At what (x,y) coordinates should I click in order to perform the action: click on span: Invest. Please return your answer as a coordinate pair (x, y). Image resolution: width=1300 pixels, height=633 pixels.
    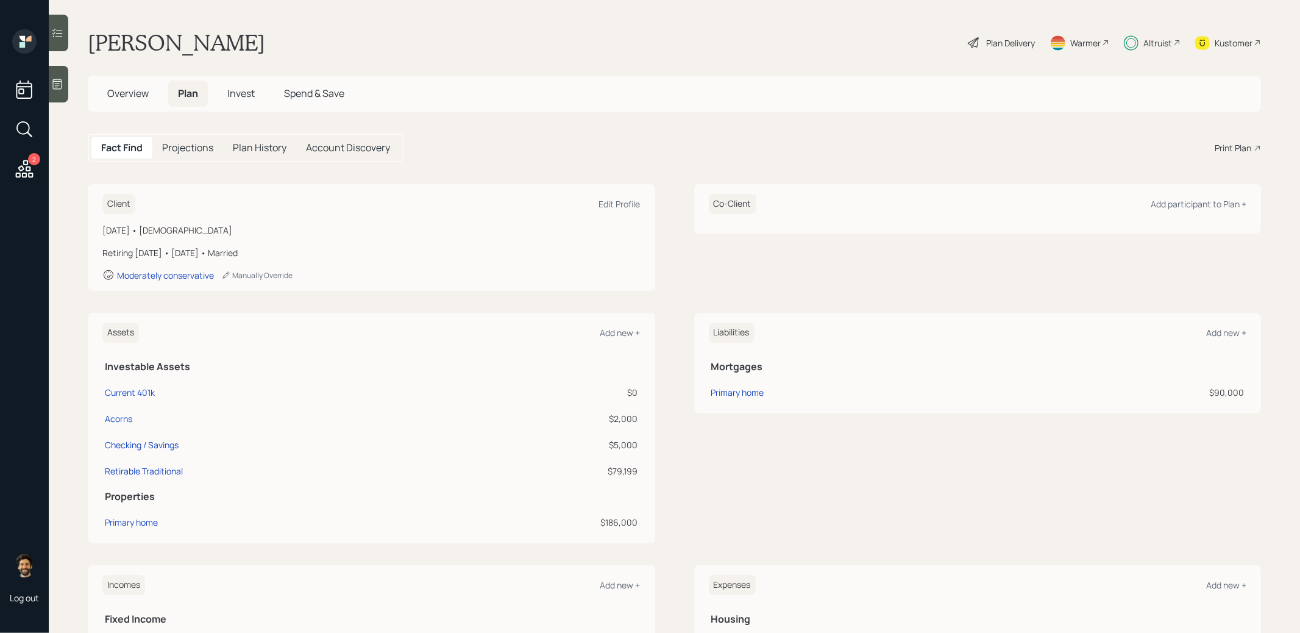
    Looking at the image, I should click on (241, 93).